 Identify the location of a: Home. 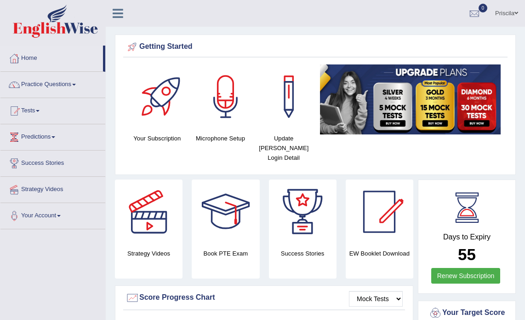
(52, 57).